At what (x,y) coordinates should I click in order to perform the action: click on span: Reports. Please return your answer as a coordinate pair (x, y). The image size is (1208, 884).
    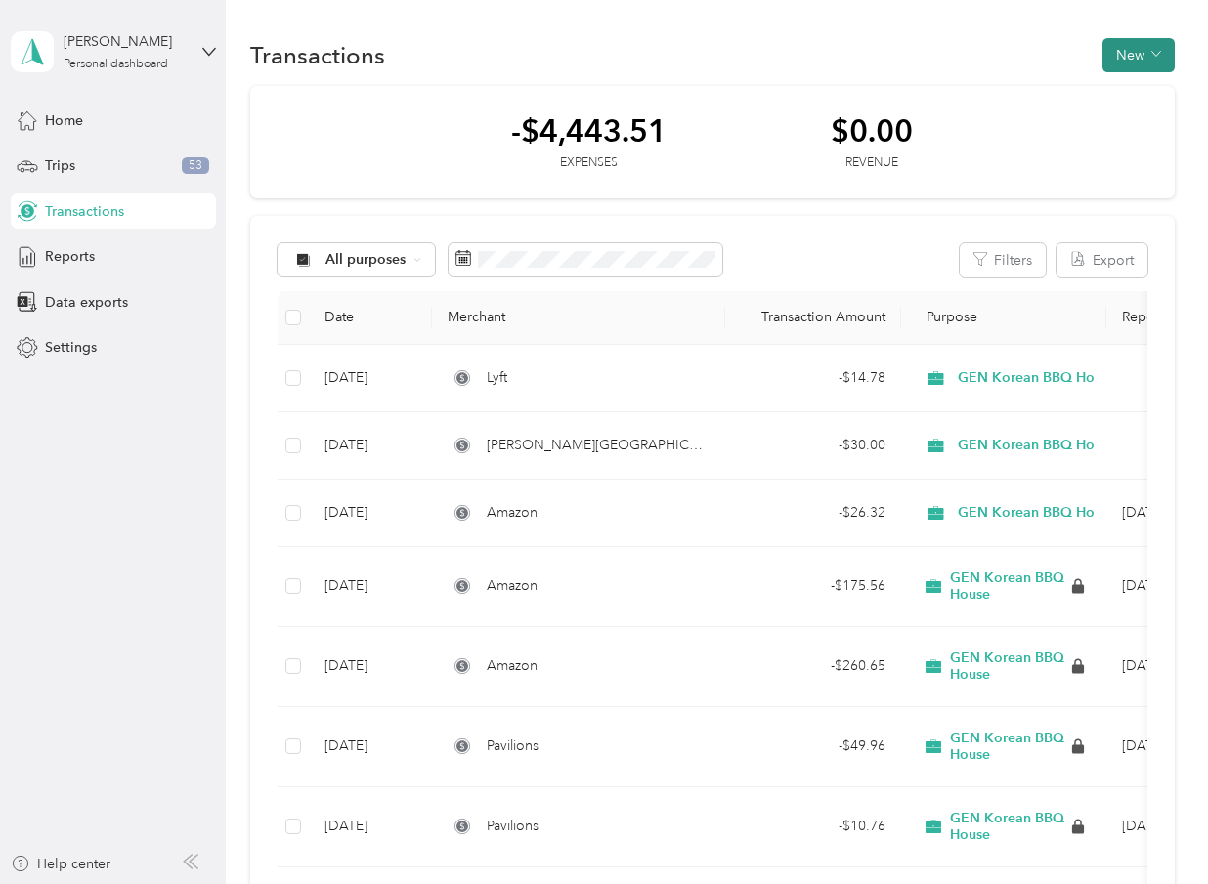
    Looking at the image, I should click on (69, 256).